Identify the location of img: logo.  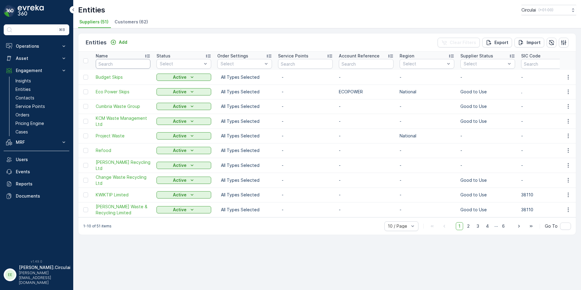
(10, 11).